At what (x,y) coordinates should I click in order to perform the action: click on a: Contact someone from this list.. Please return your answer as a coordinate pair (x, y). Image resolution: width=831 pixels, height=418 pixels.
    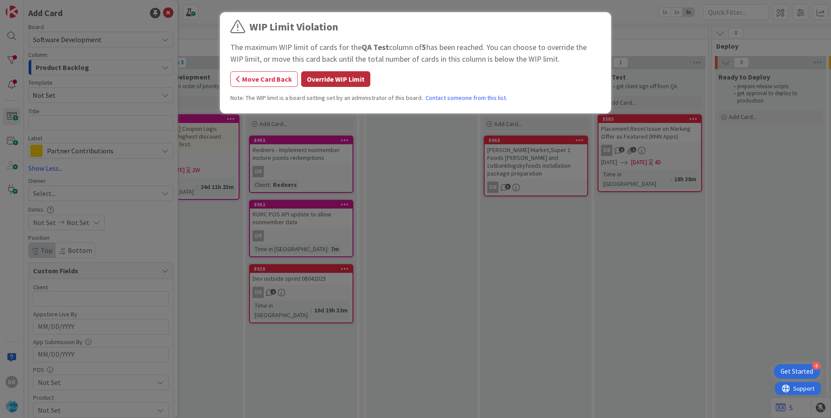
    Looking at the image, I should click on (466, 98).